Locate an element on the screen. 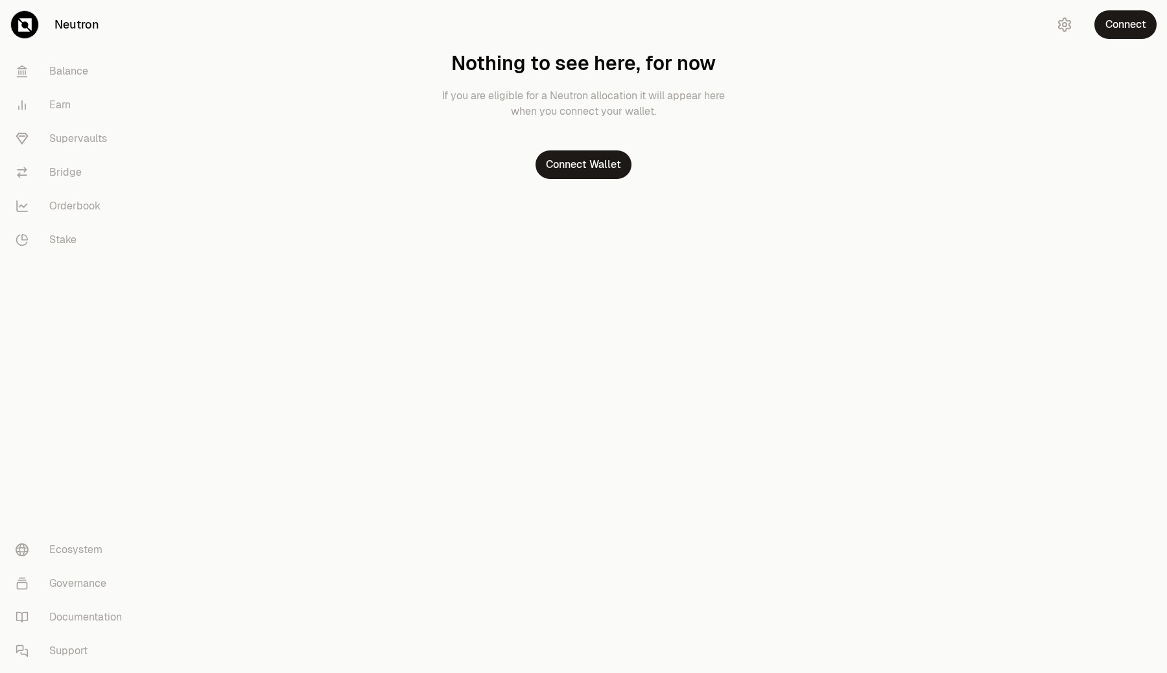  a: Support is located at coordinates (73, 651).